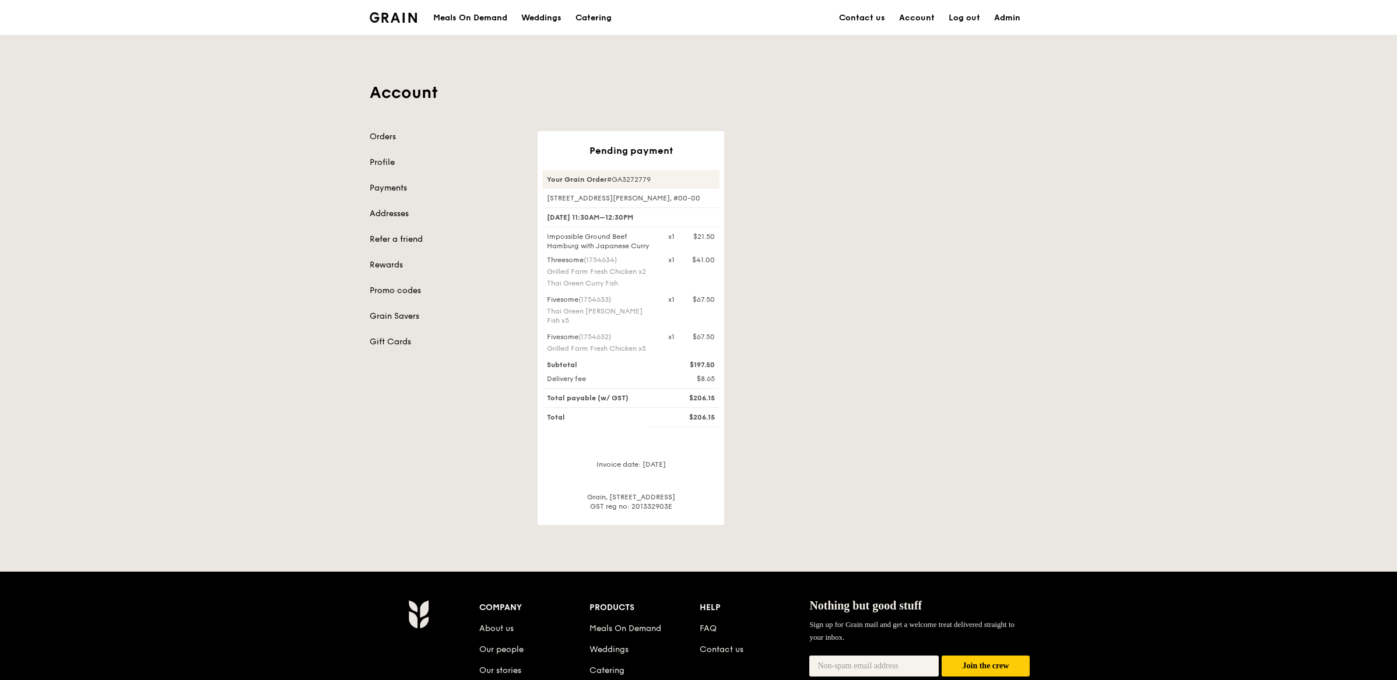  What do you see at coordinates (964, 18) in the screenshot?
I see `a: Log out` at bounding box center [964, 18].